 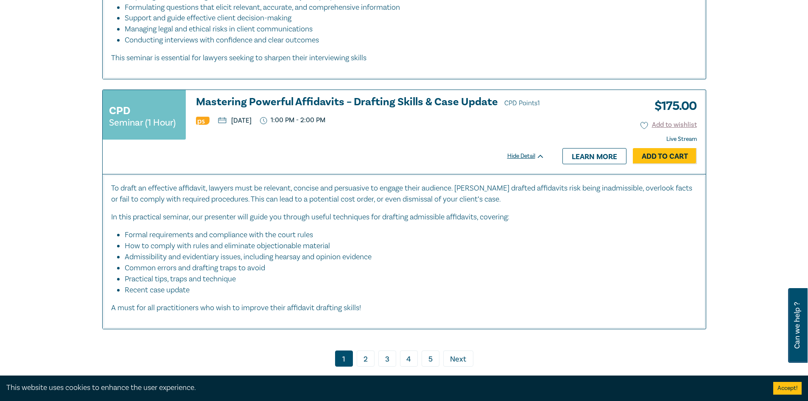 I want to click on button: Add to wishlist, so click(x=668, y=125).